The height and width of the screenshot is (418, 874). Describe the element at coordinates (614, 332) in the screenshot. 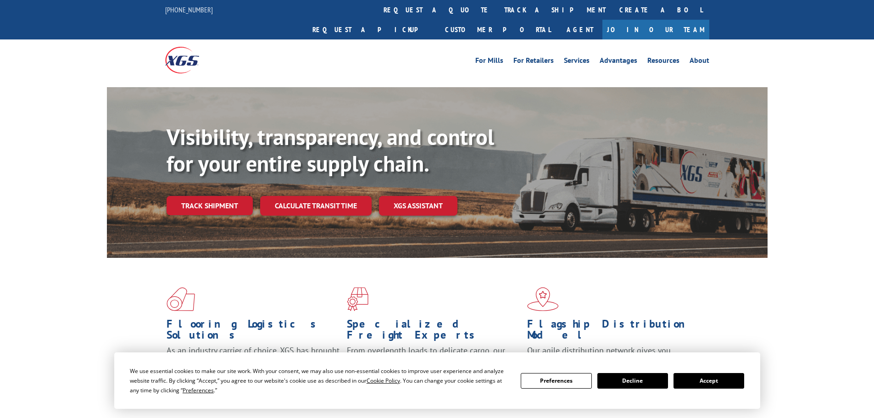

I see `h1: Flagship Distribution Model` at that location.